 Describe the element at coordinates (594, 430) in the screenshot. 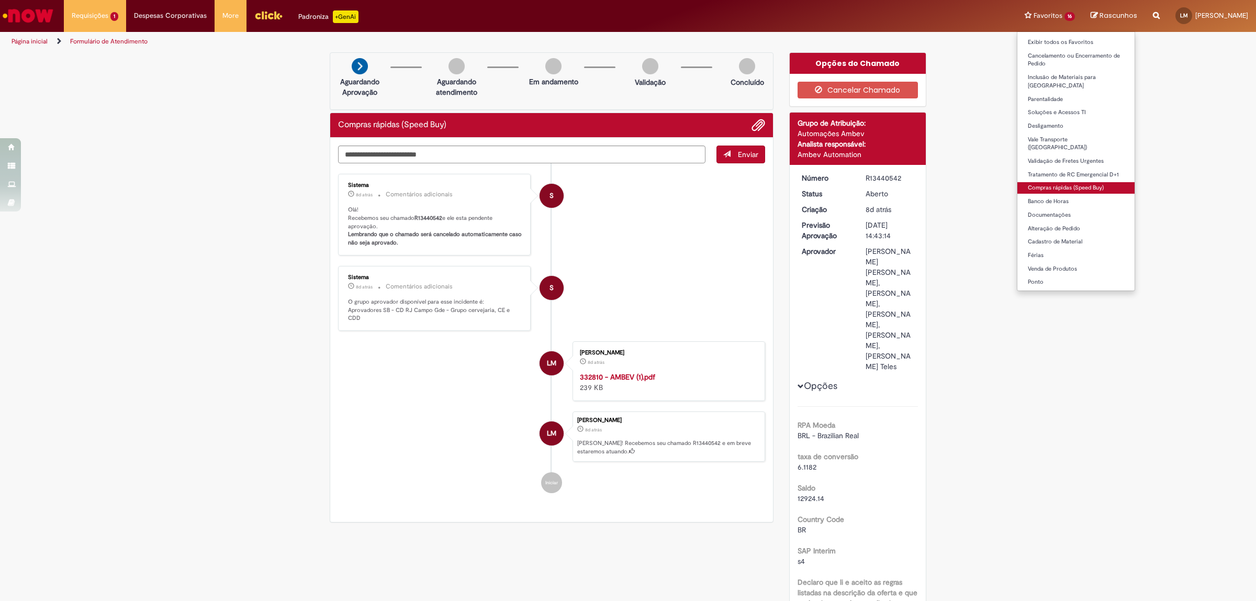

I see `time: 22/08/2025 15:43:14` at that location.